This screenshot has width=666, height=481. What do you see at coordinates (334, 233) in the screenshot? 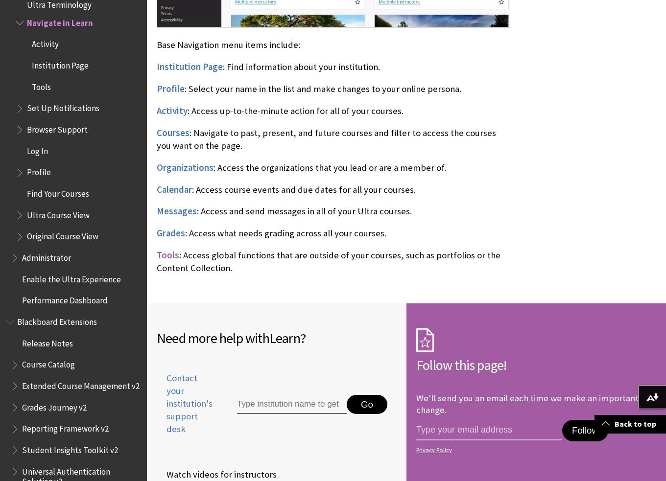
I see `p: : Access what needs grading across all your courses.` at bounding box center [334, 233].